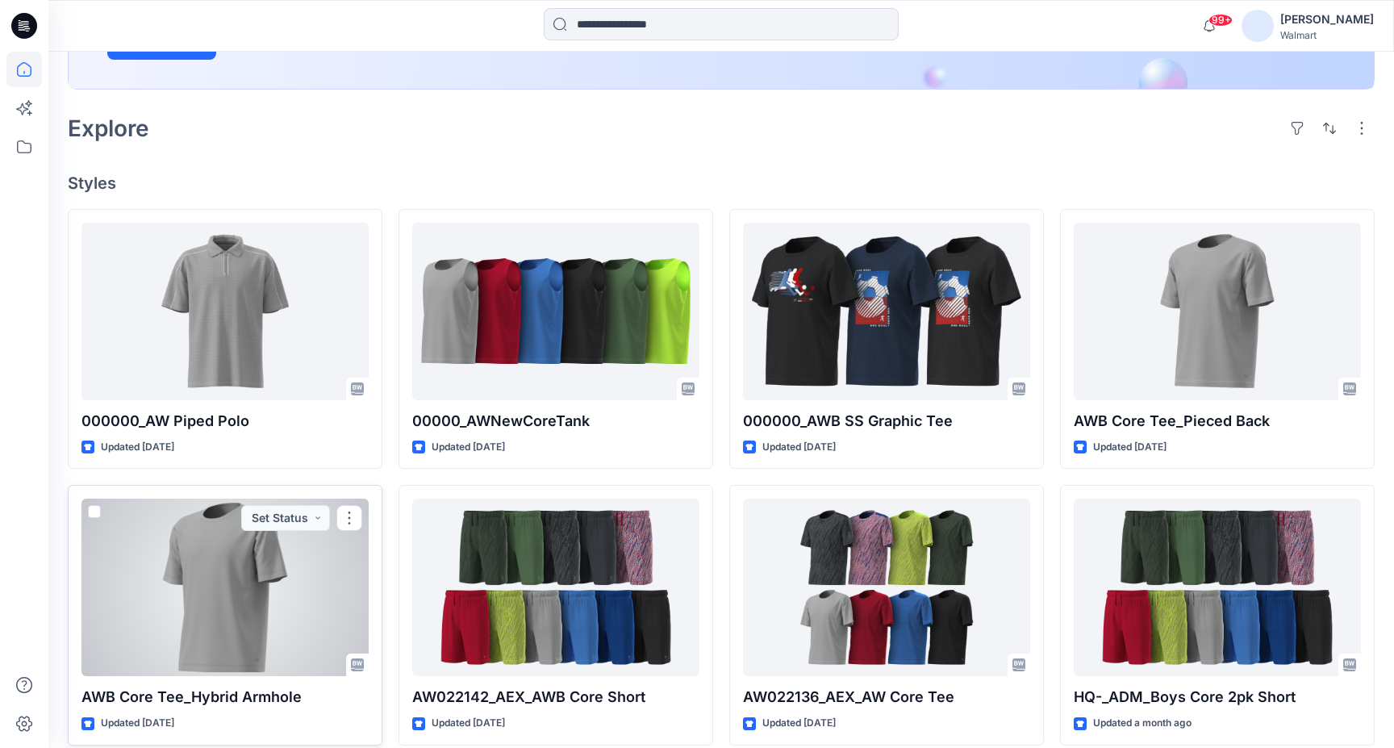  Describe the element at coordinates (1217, 587) in the screenshot. I see `a: HQ-_ADM_Boys Core 2pk Short` at that location.